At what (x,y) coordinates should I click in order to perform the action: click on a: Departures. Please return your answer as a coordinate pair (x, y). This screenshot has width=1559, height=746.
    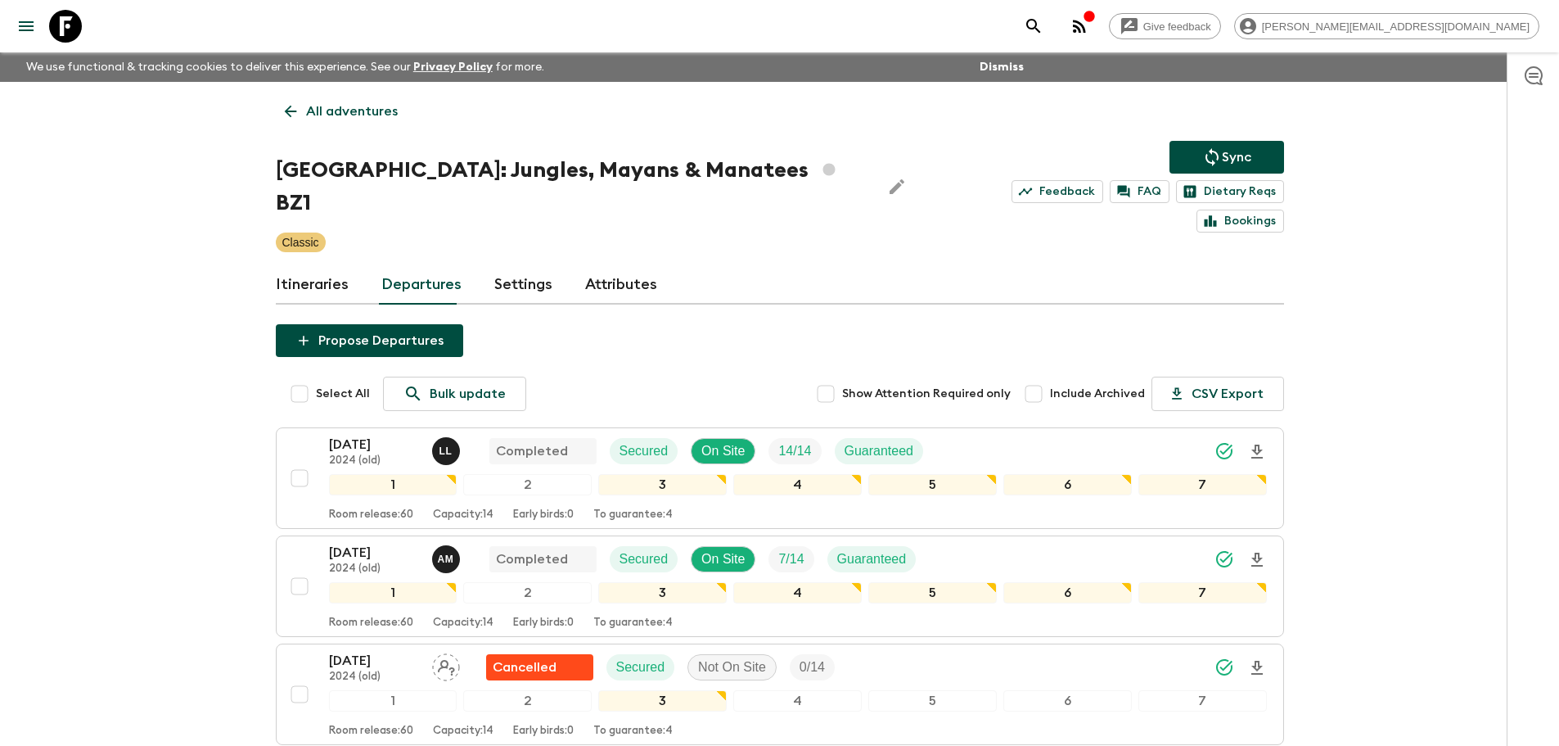
    Looking at the image, I should click on (422, 285).